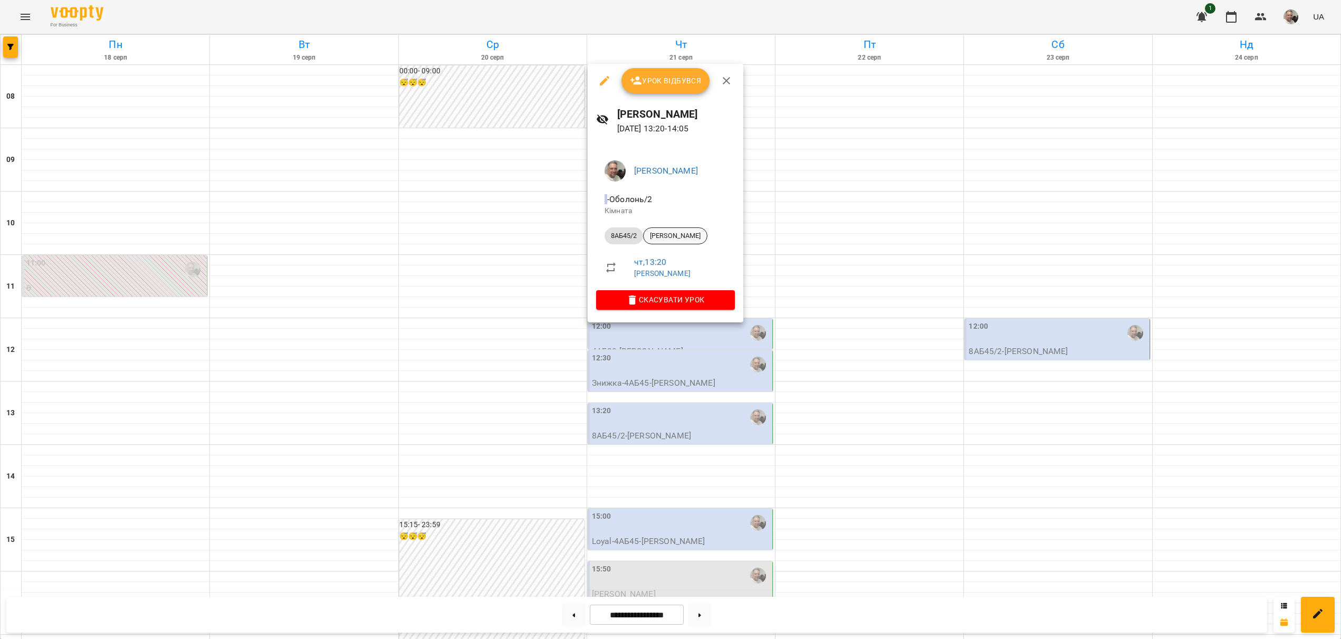 The image size is (1341, 639). Describe the element at coordinates (665, 211) in the screenshot. I see `p: Кімната` at that location.